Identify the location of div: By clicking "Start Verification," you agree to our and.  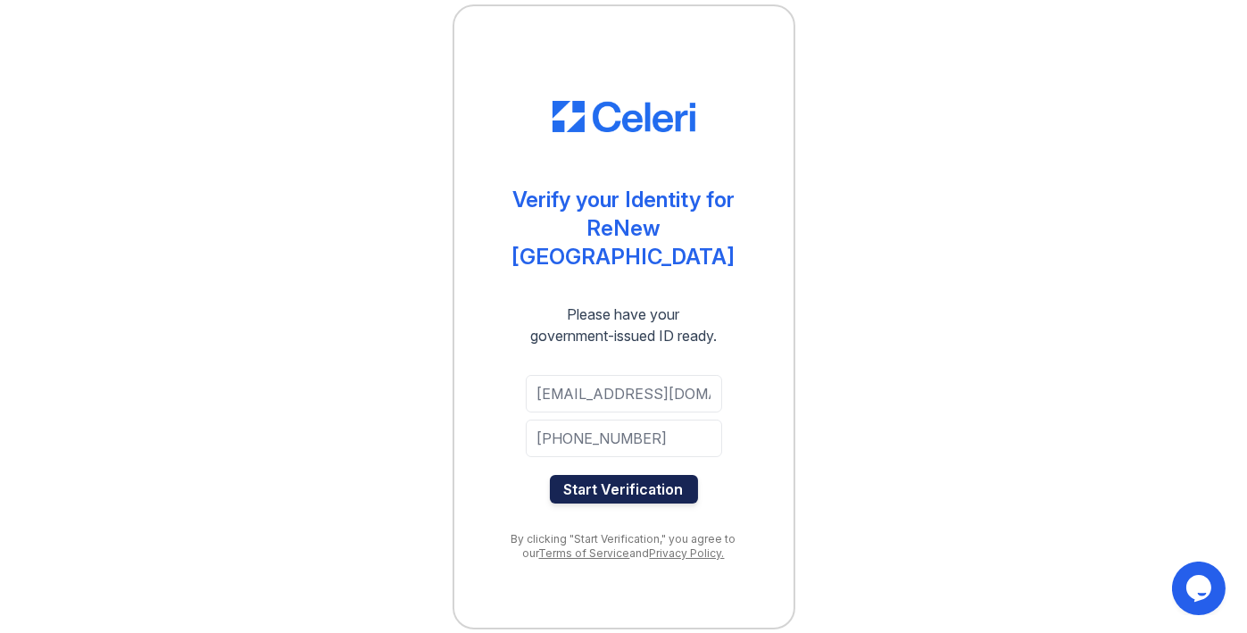
(624, 546).